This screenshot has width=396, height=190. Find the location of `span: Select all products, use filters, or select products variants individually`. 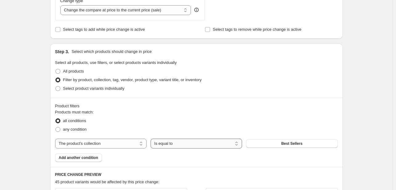

span: Select all products, use filters, or select products variants individually is located at coordinates (116, 63).